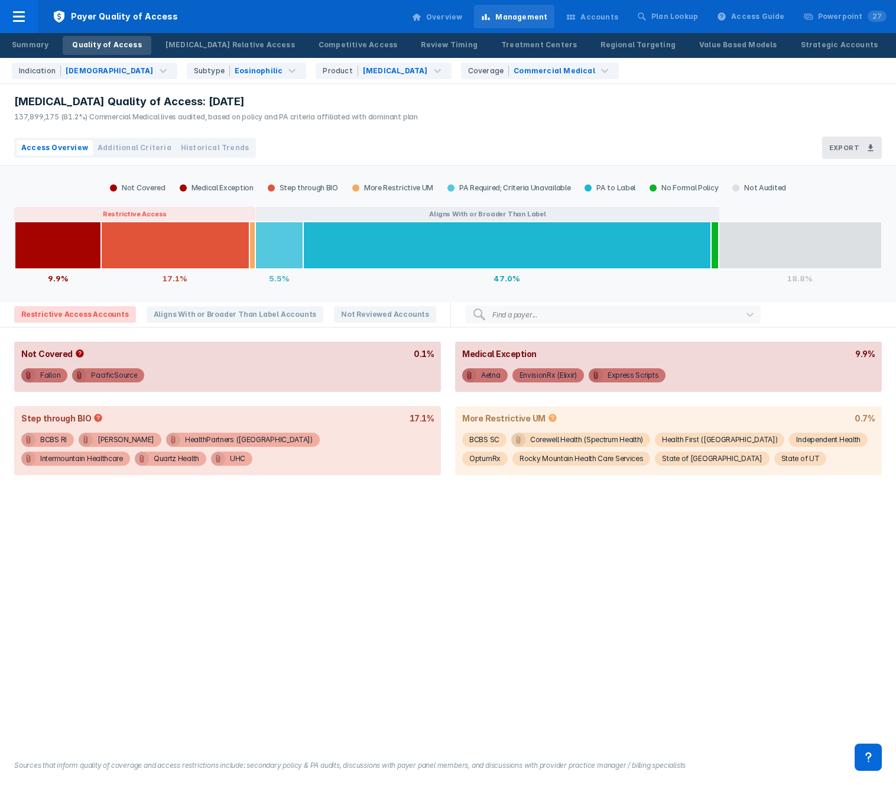  What do you see at coordinates (521, 17) in the screenshot?
I see `div: Management` at bounding box center [521, 17].